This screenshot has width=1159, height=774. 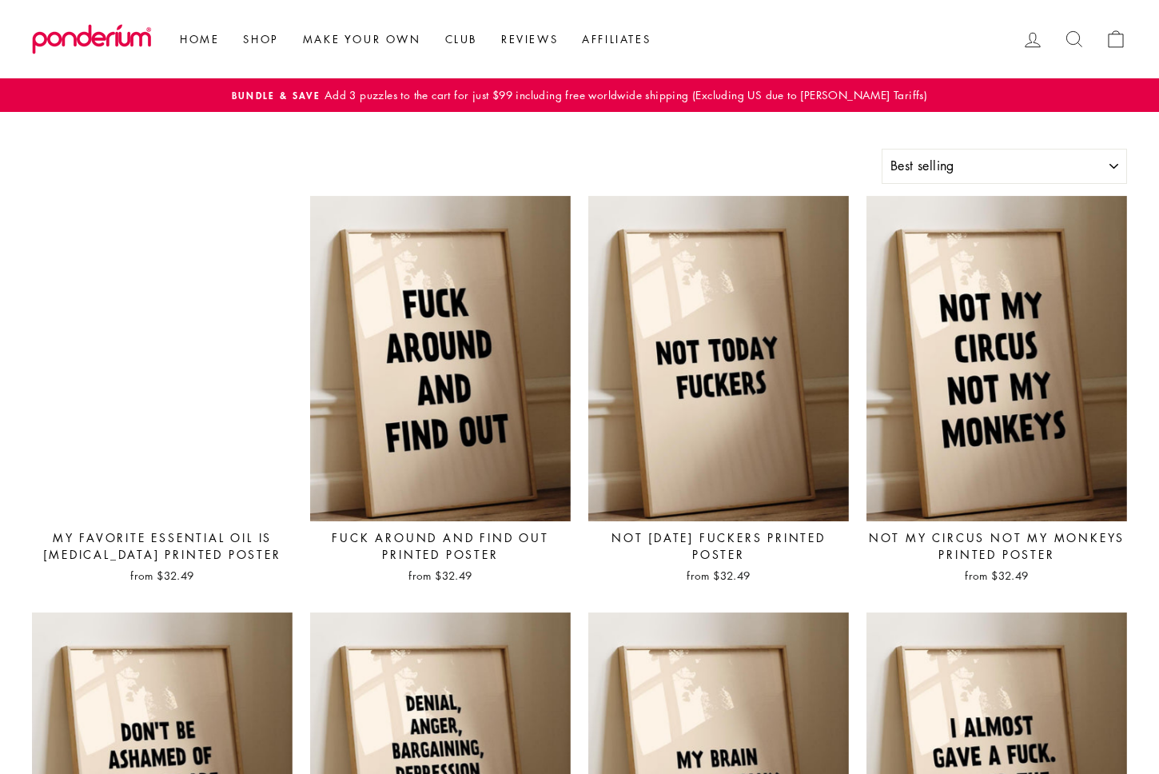 I want to click on span: Bundle & Save, so click(x=276, y=95).